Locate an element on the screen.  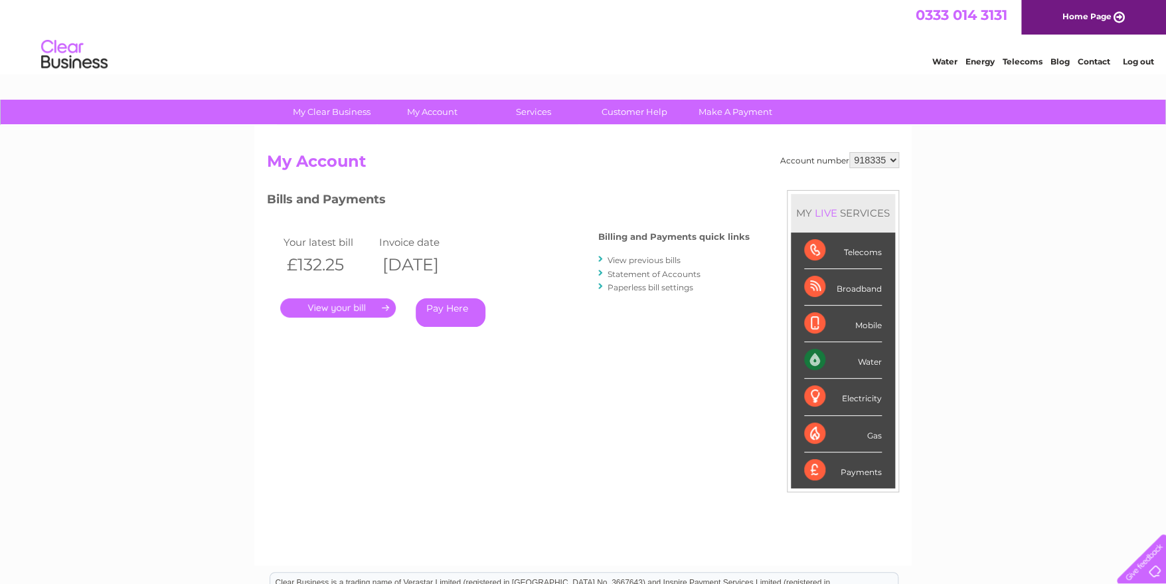
a: 0333 014 3131 is located at coordinates (961, 15).